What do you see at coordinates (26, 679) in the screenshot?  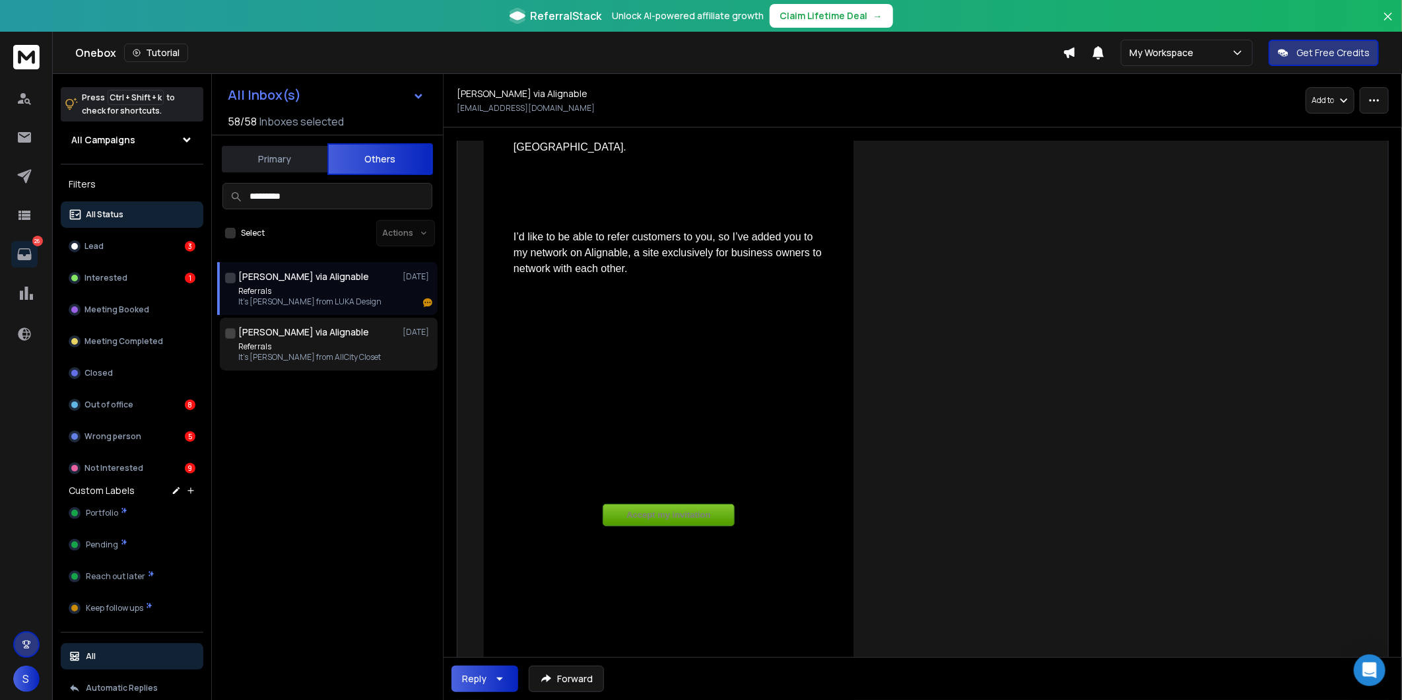 I see `span: S` at bounding box center [26, 679].